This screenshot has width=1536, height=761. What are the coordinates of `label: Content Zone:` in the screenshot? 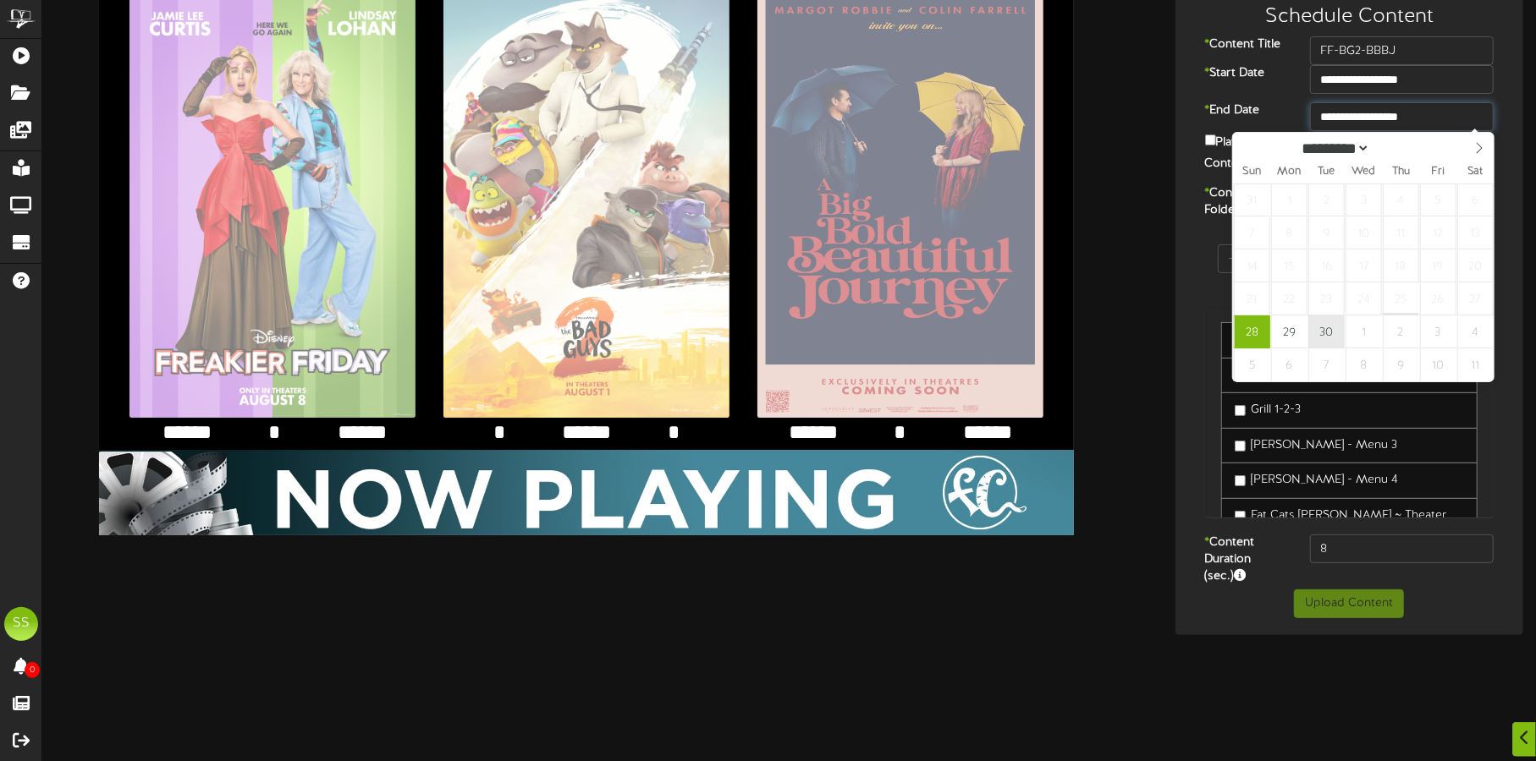 It's located at (1257, 164).